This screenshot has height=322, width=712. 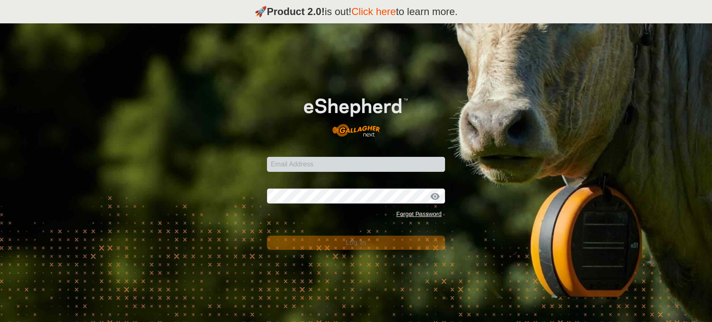 I want to click on span: Log In, so click(x=356, y=242).